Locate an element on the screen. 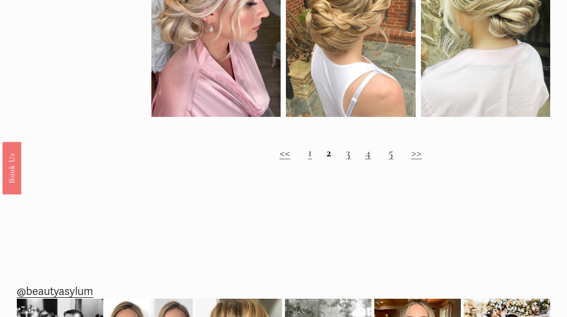  a: 5 is located at coordinates (391, 152).